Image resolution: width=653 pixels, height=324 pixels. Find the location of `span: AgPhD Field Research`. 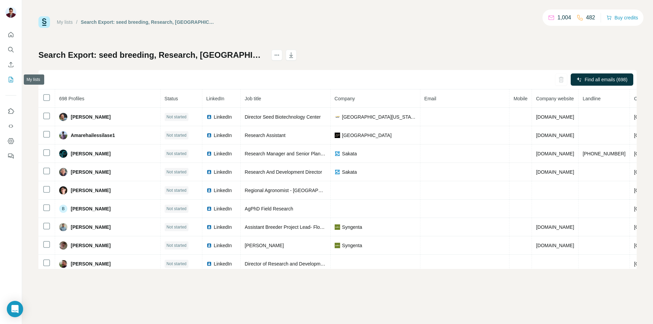

span: AgPhD Field Research is located at coordinates (269, 209).